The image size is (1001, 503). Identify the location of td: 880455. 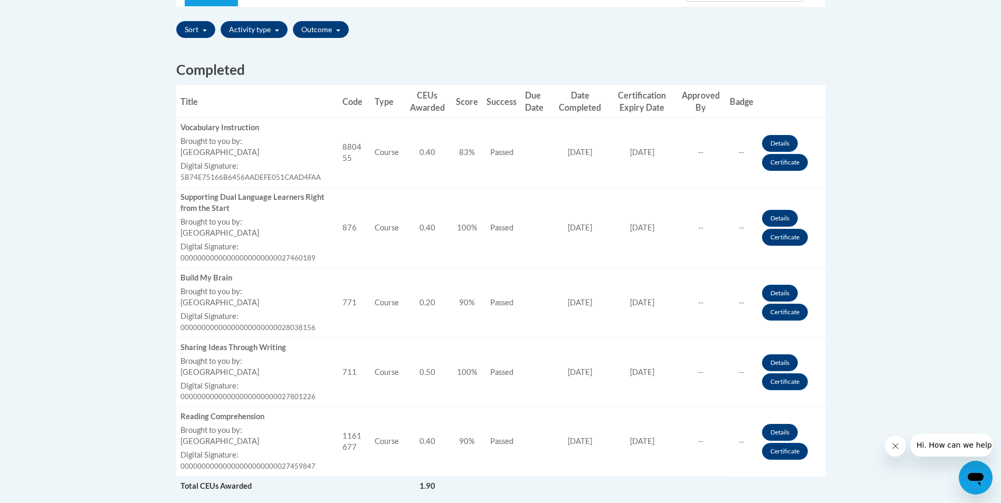
(354, 153).